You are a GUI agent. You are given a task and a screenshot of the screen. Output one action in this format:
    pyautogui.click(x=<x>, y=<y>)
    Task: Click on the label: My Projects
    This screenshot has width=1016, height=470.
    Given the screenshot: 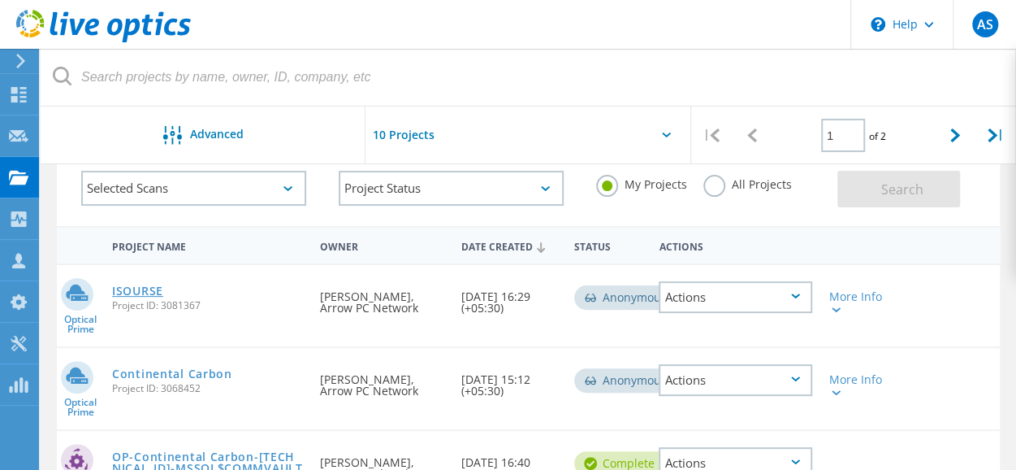 What is the action you would take?
    pyautogui.click(x=642, y=182)
    